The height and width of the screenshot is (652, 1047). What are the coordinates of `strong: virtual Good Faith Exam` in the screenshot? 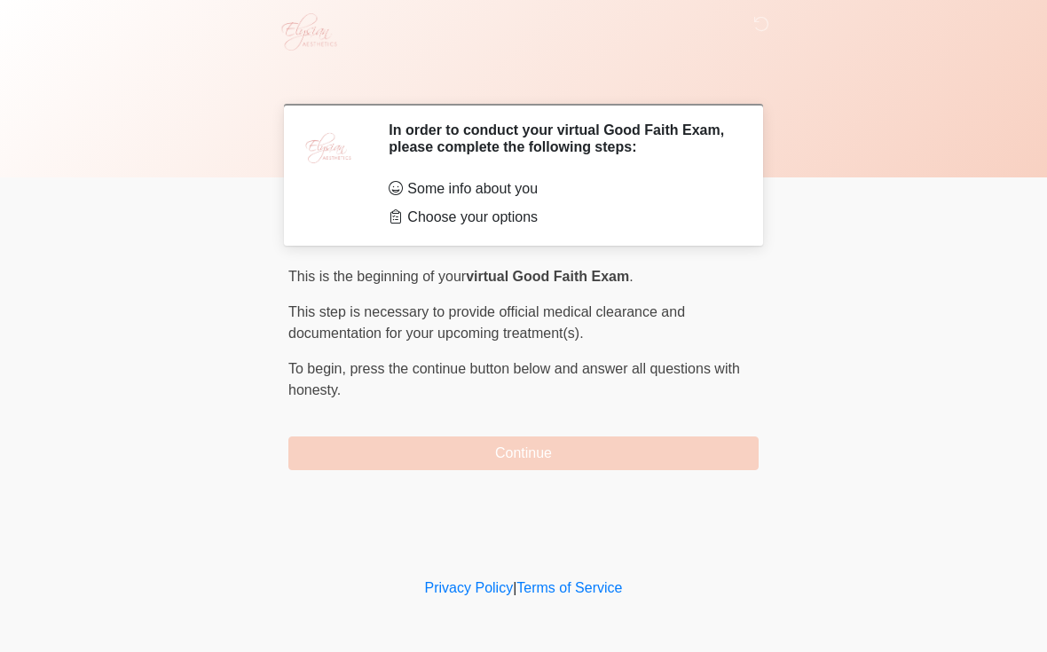 It's located at (547, 276).